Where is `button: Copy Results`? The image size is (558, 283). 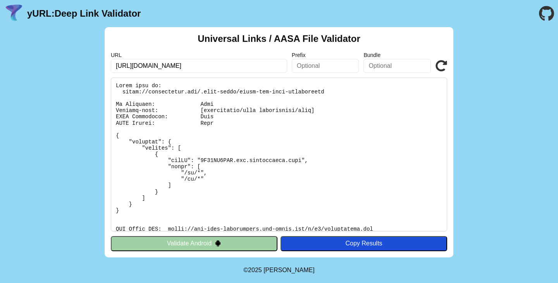
button: Copy Results is located at coordinates (364, 243).